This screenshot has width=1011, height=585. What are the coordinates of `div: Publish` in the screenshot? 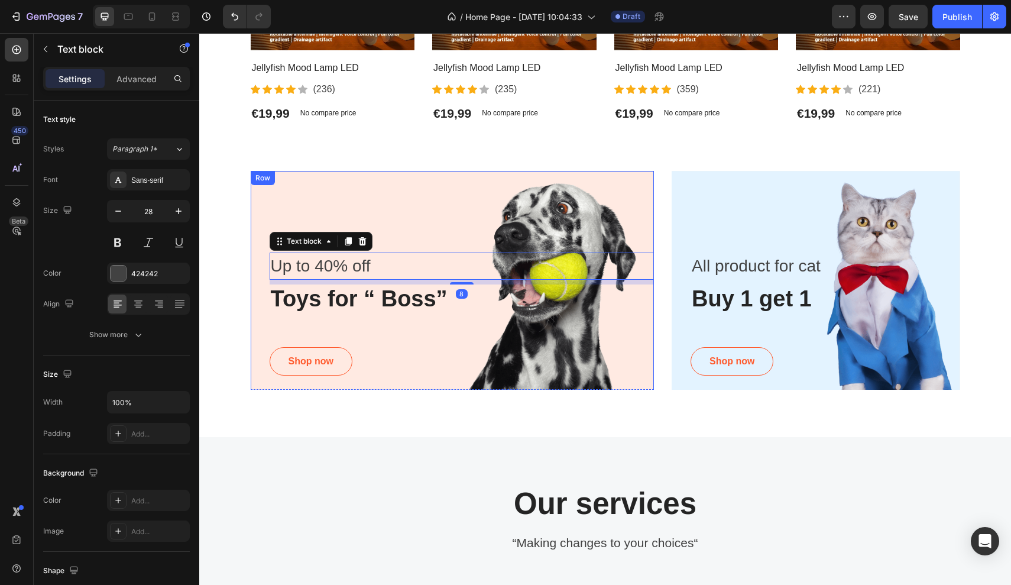 It's located at (957, 17).